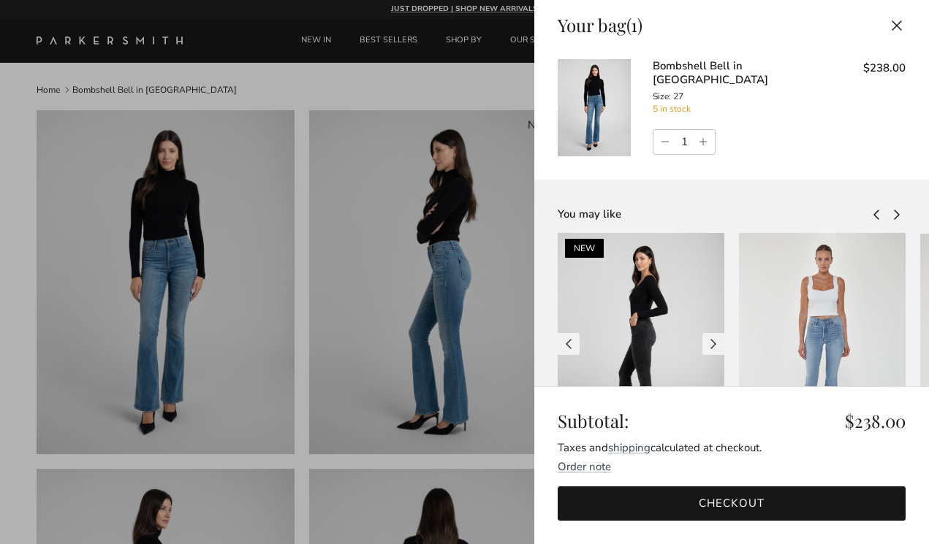  Describe the element at coordinates (732, 421) in the screenshot. I see `div: Subtotal:` at that location.